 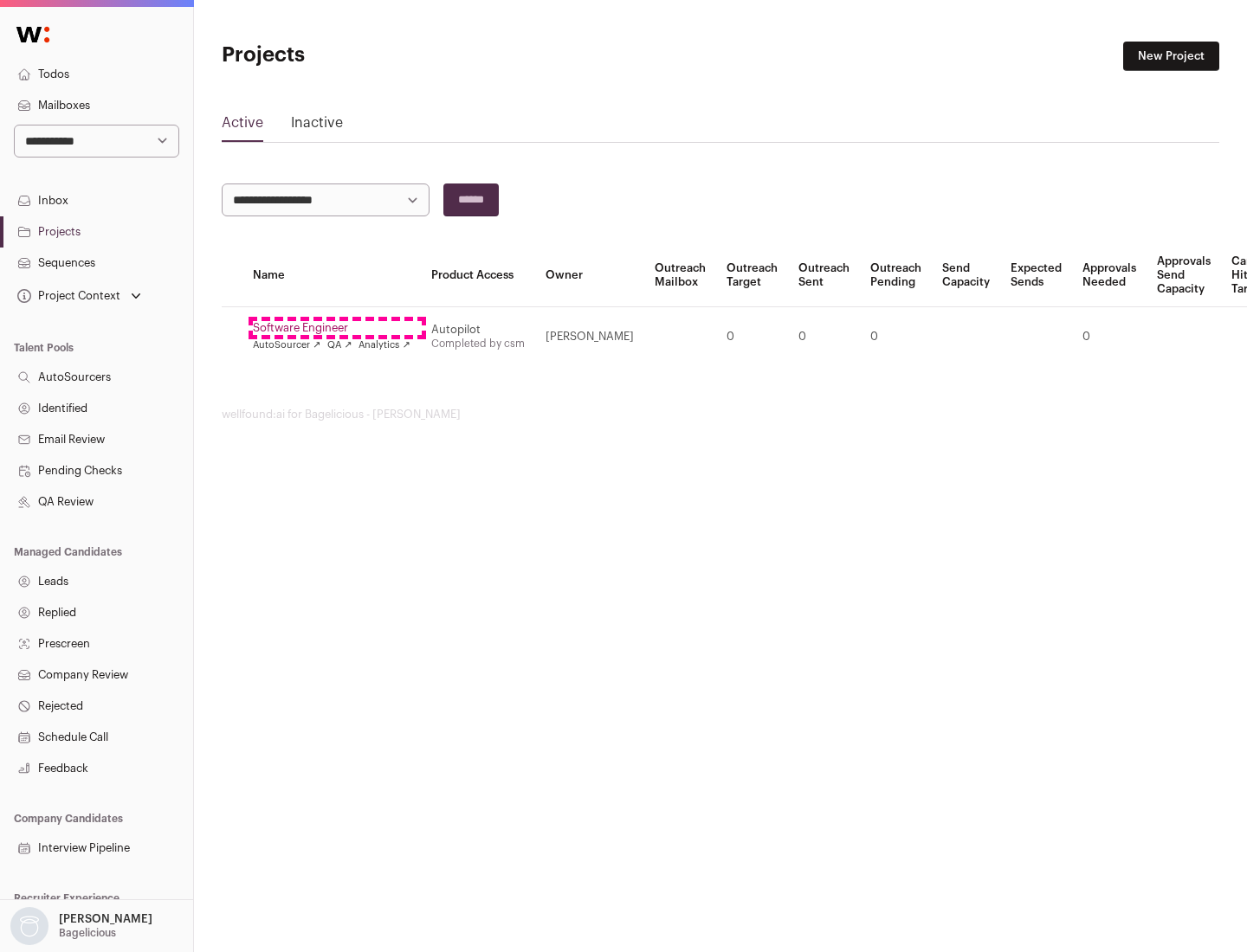 What do you see at coordinates (30, 926) in the screenshot?
I see `img: nopic.png` at bounding box center [30, 926].